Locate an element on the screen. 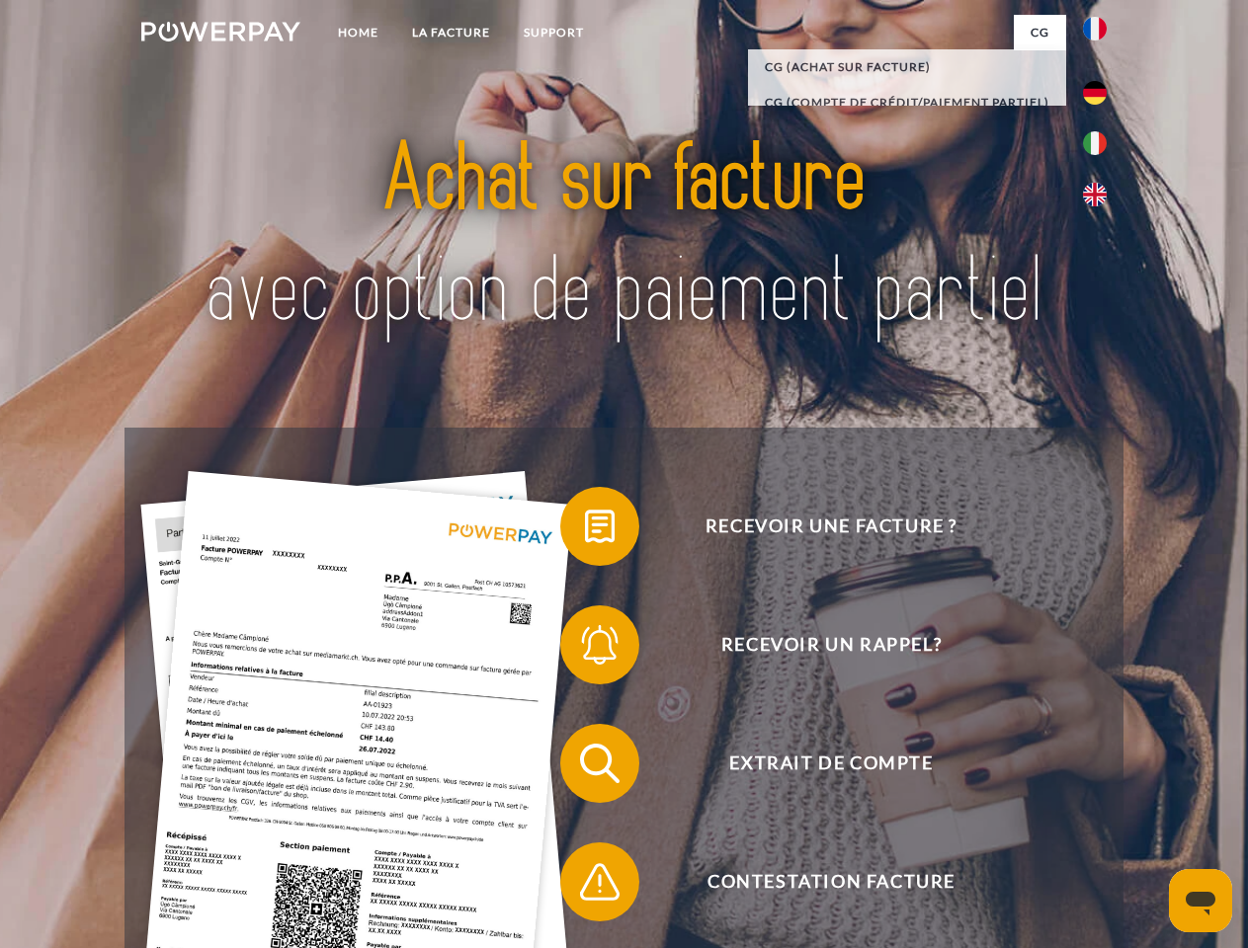 The image size is (1248, 948). img: de is located at coordinates (1095, 93).